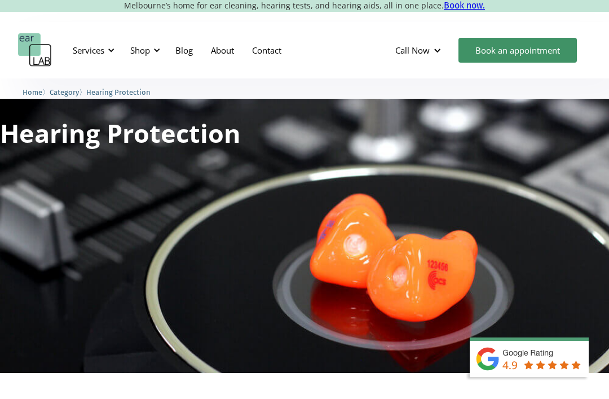 This screenshot has width=609, height=399. What do you see at coordinates (518, 50) in the screenshot?
I see `a: Book an appointment` at bounding box center [518, 50].